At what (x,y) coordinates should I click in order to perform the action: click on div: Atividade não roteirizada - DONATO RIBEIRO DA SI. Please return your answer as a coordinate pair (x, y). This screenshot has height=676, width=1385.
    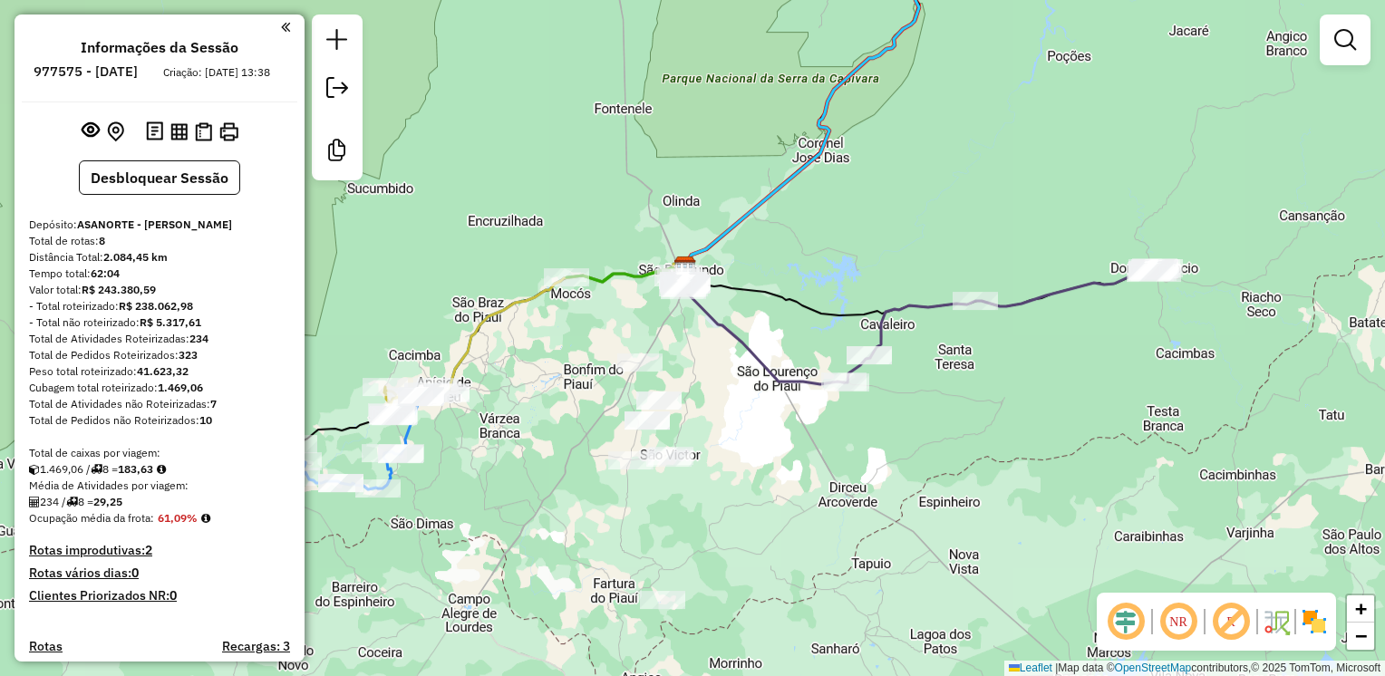
    Looking at the image, I should click on (669, 458).